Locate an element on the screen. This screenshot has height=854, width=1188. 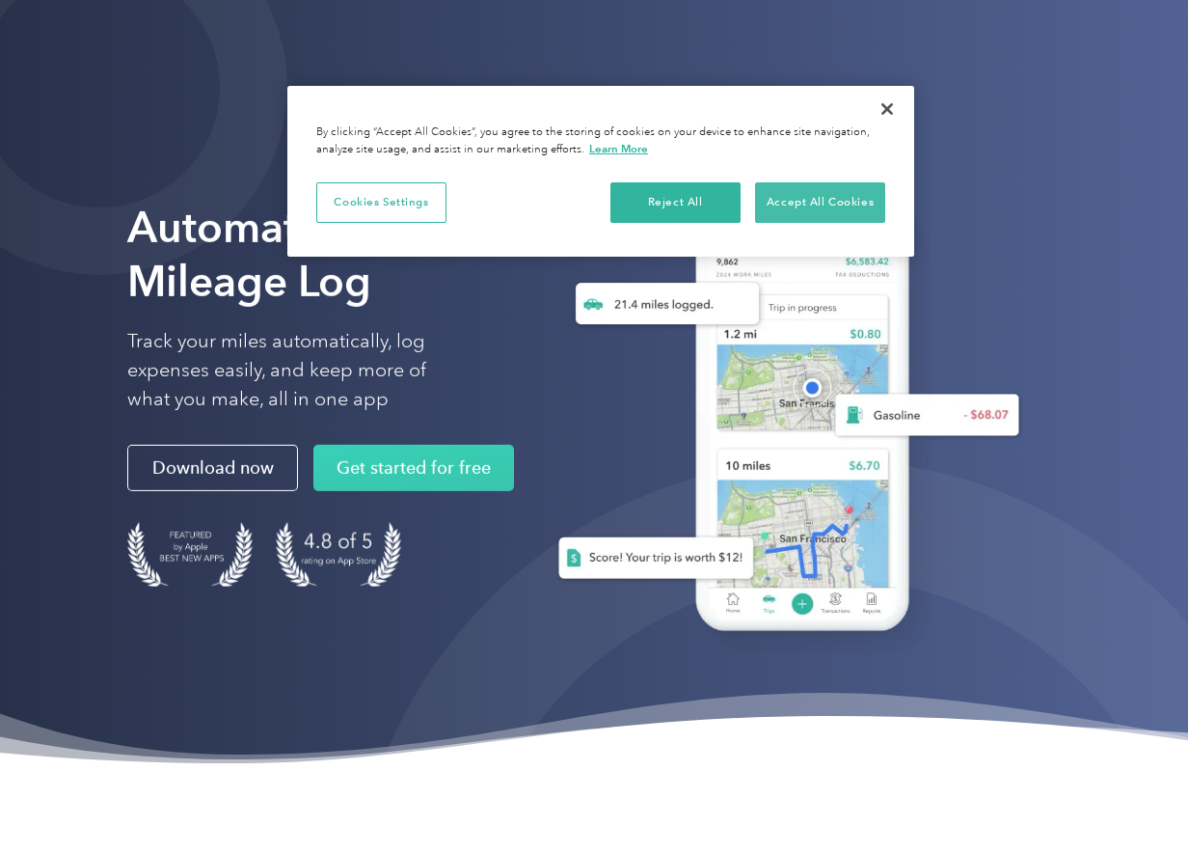
div: Privacy is located at coordinates (601, 171).